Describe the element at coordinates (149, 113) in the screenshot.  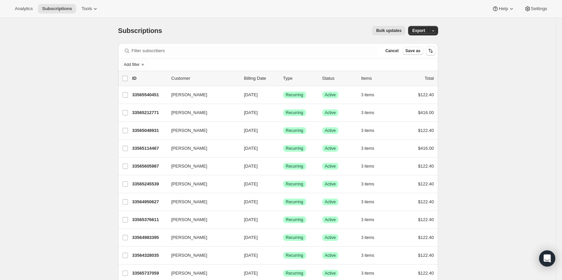
I see `p: 33565212771` at that location.